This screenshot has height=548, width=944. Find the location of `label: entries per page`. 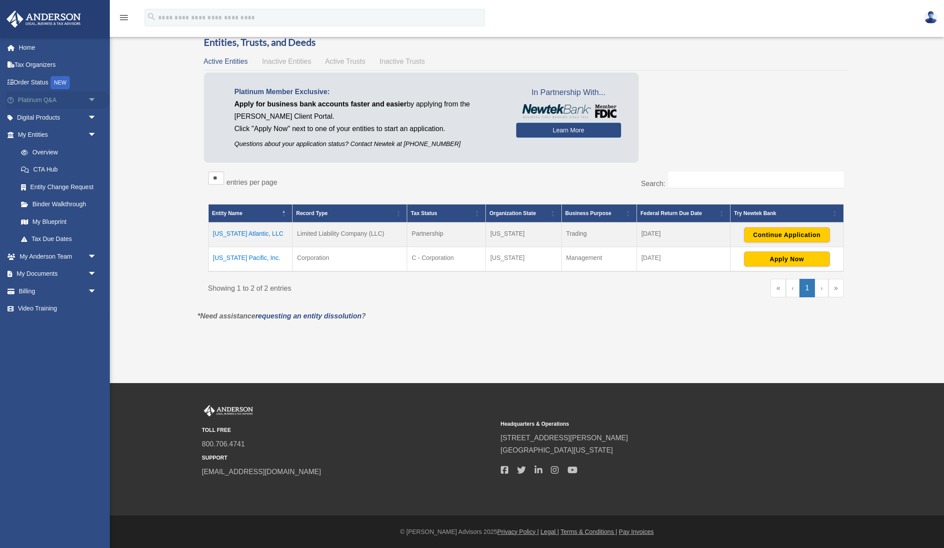

label: entries per page is located at coordinates (252, 182).